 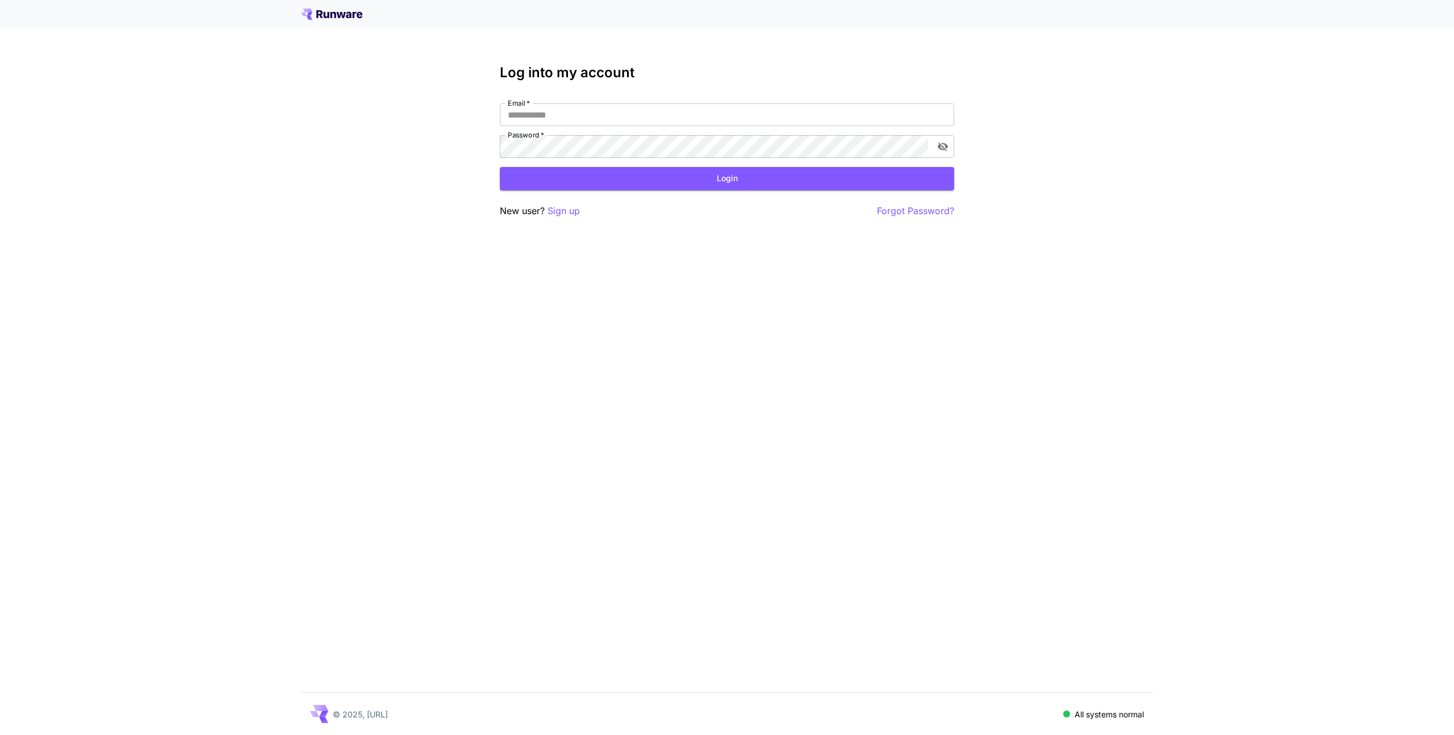 I want to click on p: Forgot Password?, so click(x=916, y=211).